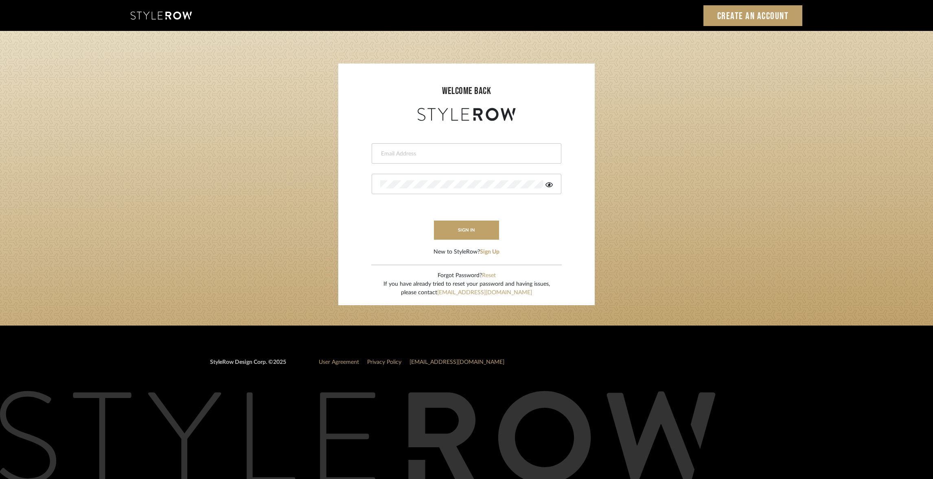 This screenshot has height=479, width=933. I want to click on div: If you have already tried to reset your password and having issues, please contact, so click(466, 288).